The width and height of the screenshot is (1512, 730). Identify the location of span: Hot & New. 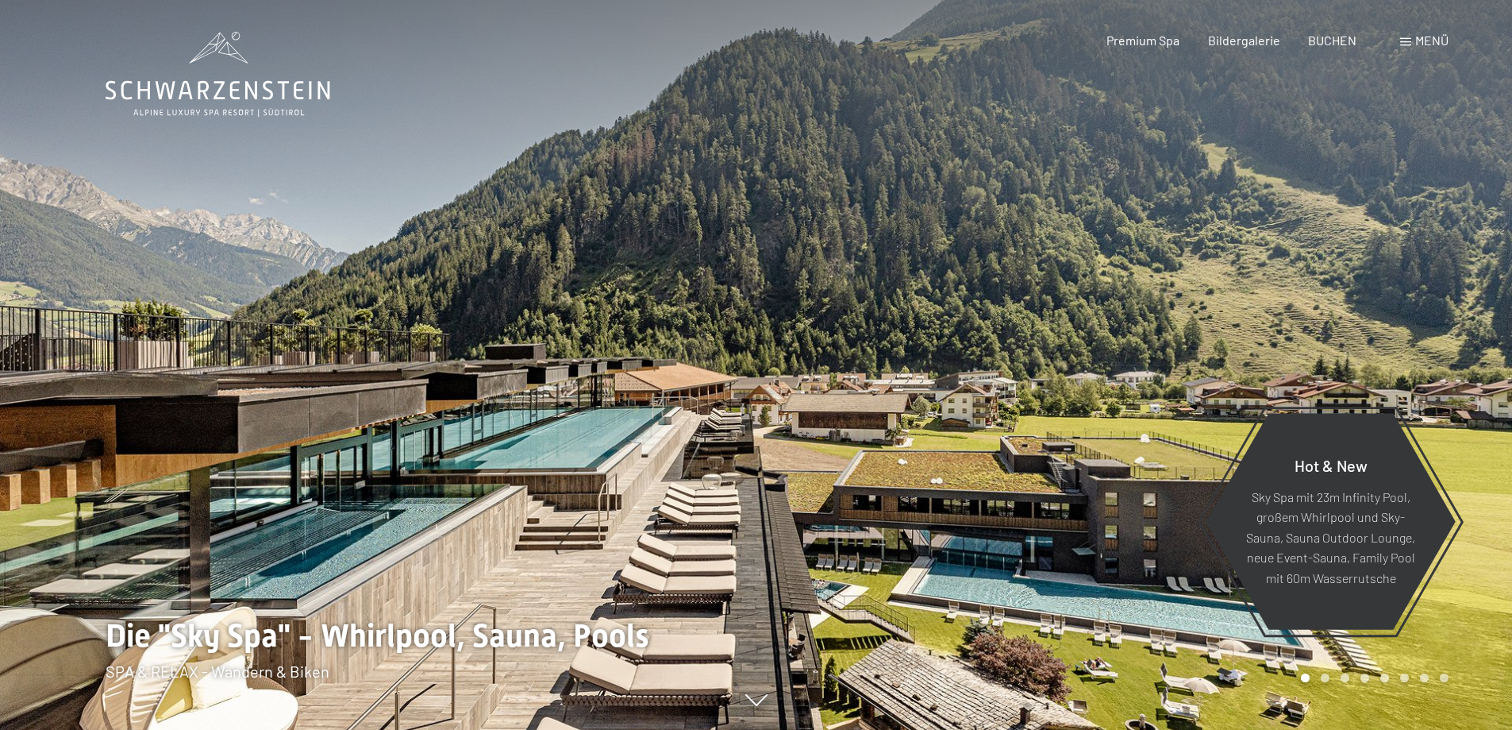
(1331, 464).